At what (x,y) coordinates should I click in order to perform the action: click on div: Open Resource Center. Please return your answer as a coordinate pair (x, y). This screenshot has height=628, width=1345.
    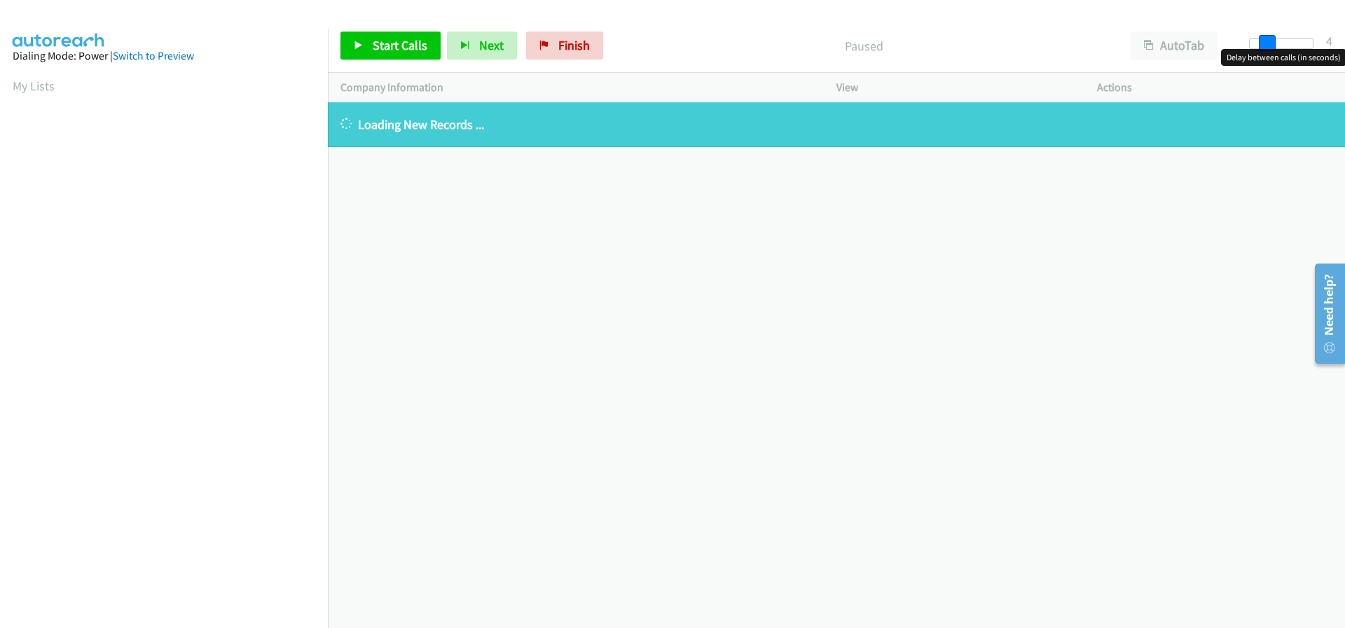
    Looking at the image, I should click on (25, 55).